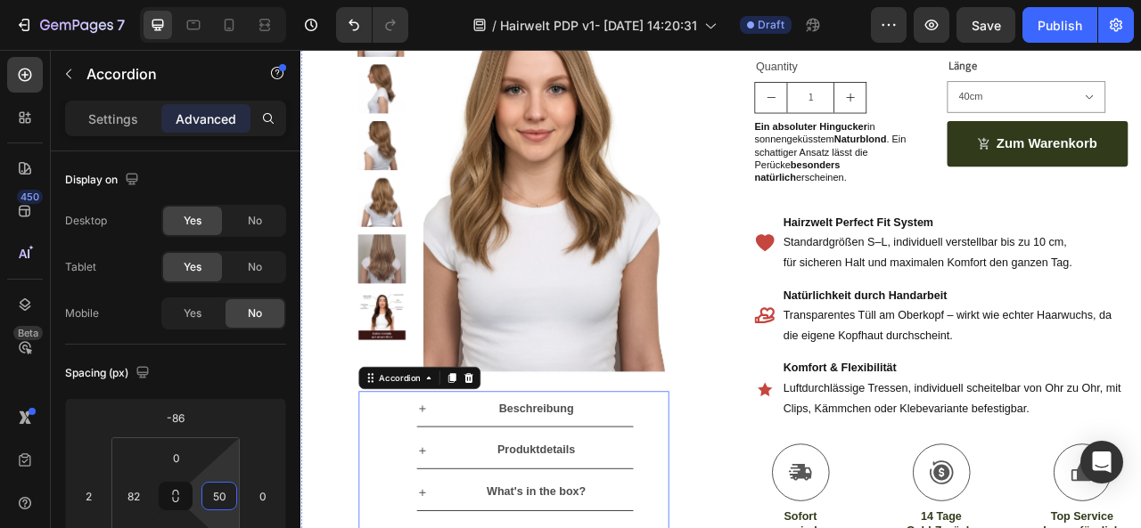  I want to click on span: Save, so click(986, 25).